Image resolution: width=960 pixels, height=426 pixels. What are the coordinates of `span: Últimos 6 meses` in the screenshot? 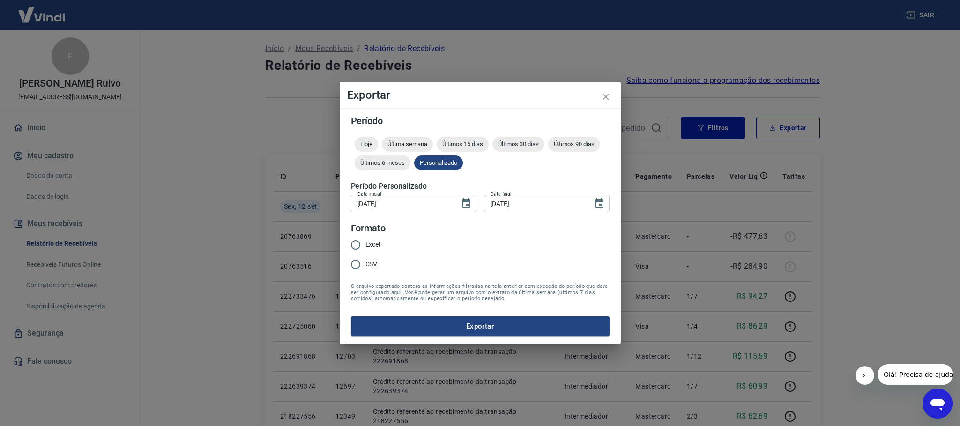 It's located at (382, 163).